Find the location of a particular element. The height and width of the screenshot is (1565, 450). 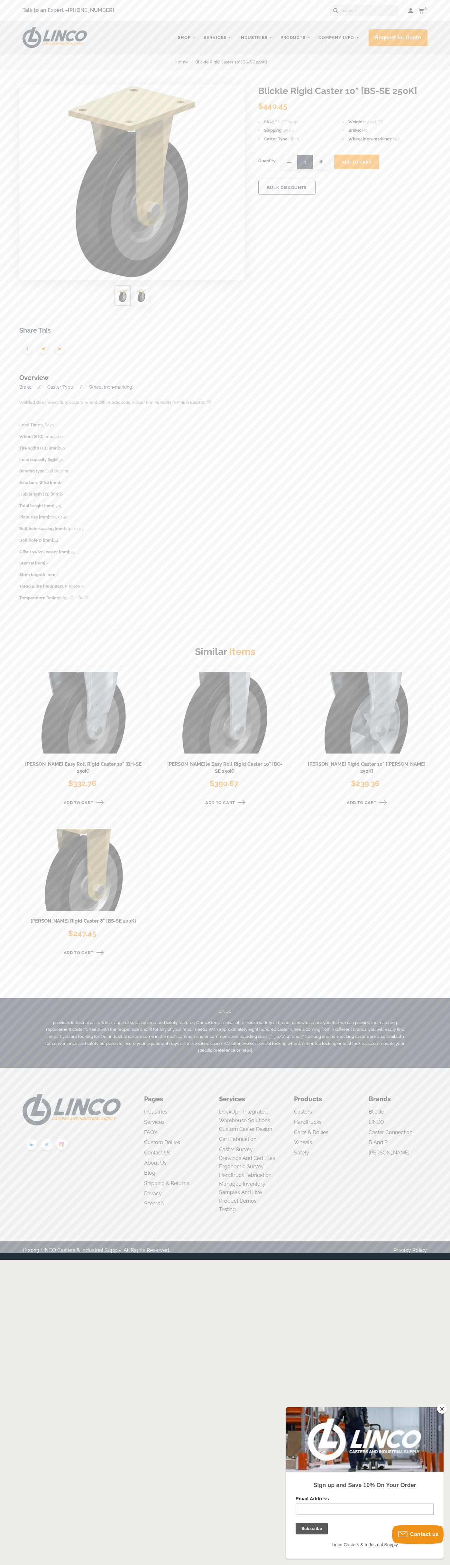

span: Caster Type is located at coordinates (277, 139).